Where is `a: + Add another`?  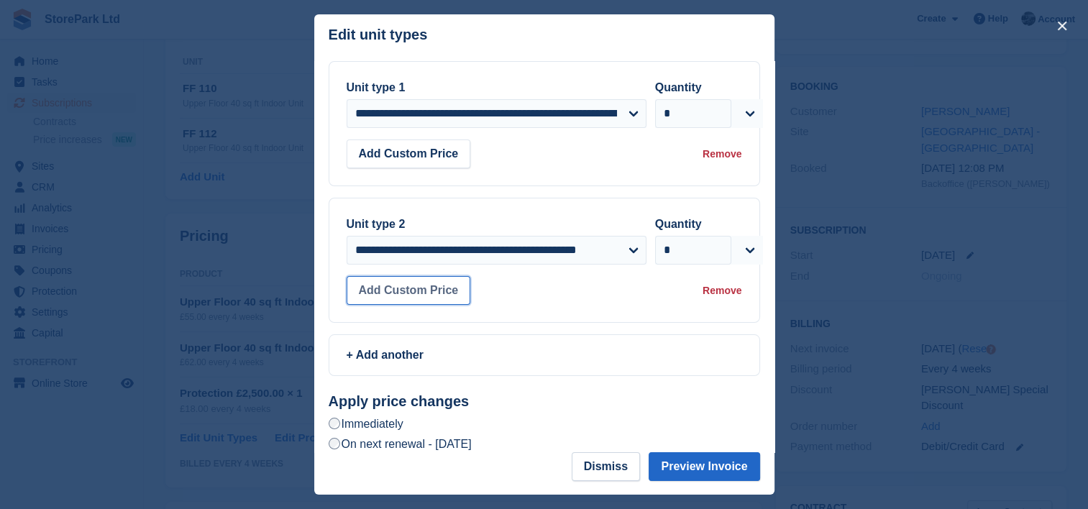
a: + Add another is located at coordinates (544, 355).